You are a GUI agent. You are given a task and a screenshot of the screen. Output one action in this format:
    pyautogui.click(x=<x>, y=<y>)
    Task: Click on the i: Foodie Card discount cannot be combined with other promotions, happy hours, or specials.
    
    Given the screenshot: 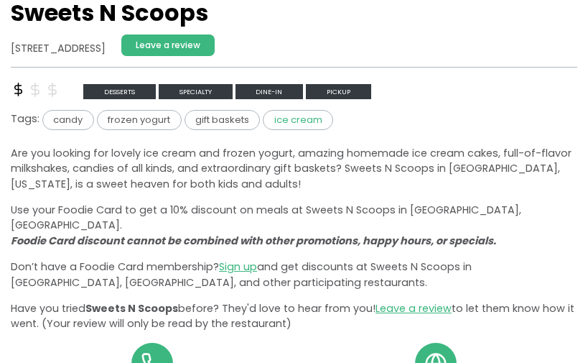 What is the action you would take?
    pyautogui.click(x=254, y=241)
    